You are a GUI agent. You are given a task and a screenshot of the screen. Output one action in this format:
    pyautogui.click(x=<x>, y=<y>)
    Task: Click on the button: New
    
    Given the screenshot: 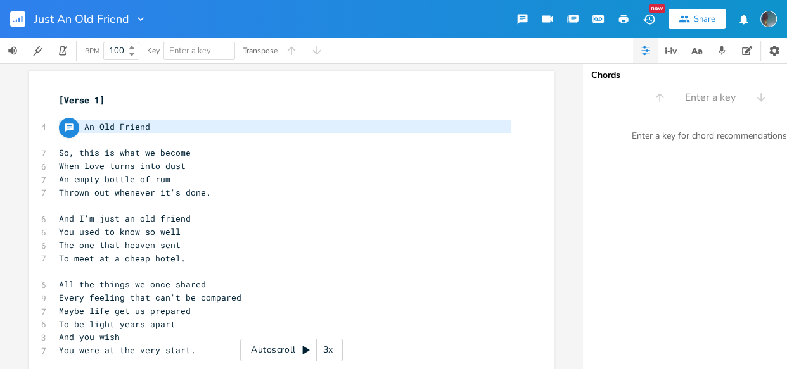 What is the action you would take?
    pyautogui.click(x=649, y=19)
    